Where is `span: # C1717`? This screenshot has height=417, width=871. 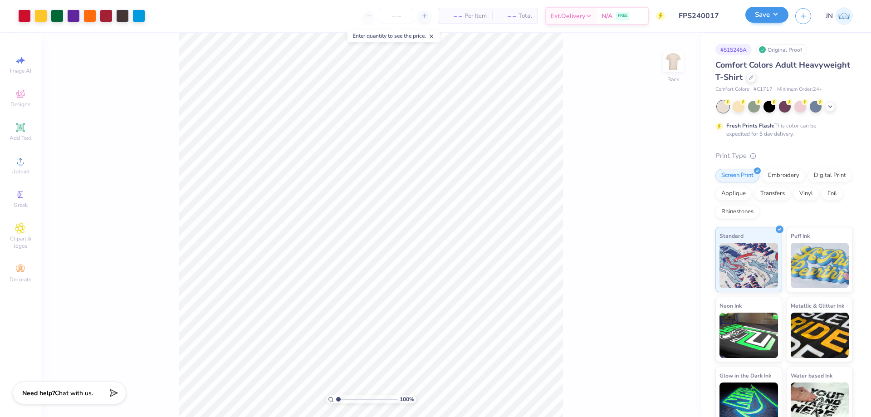
span: # C1717 is located at coordinates (763, 89).